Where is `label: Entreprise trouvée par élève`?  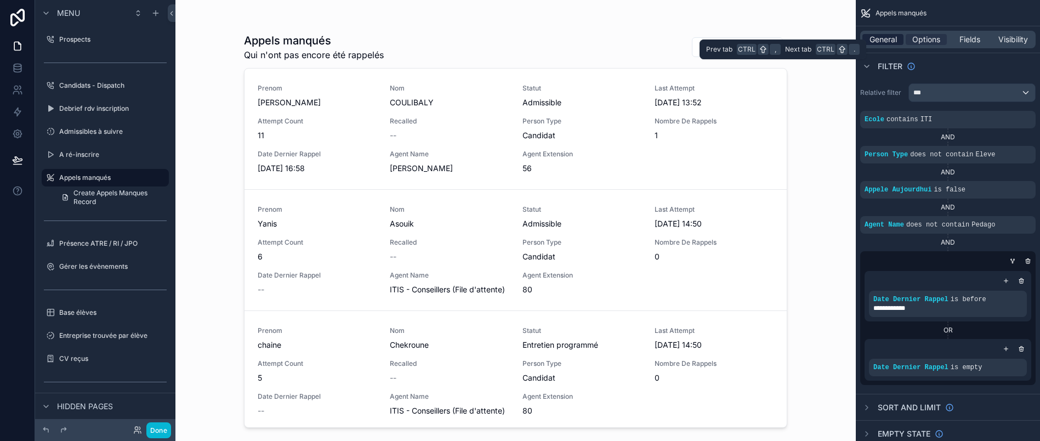 label: Entreprise trouvée par élève is located at coordinates (113, 335).